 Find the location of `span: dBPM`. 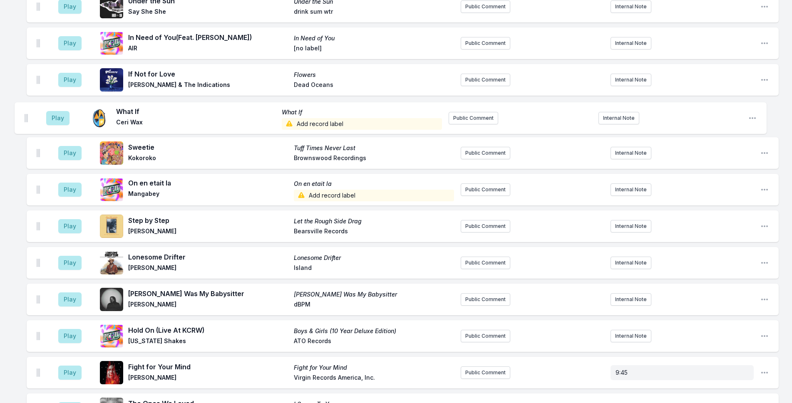

span: dBPM is located at coordinates (374, 306).